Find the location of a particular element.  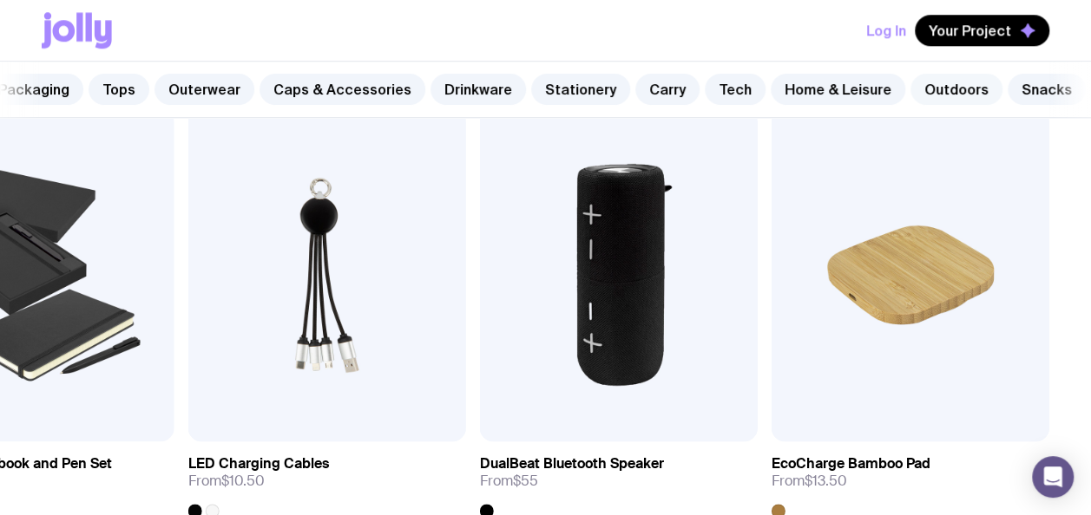

h3: DualBeat Bluetooth Speaker is located at coordinates (572, 464).